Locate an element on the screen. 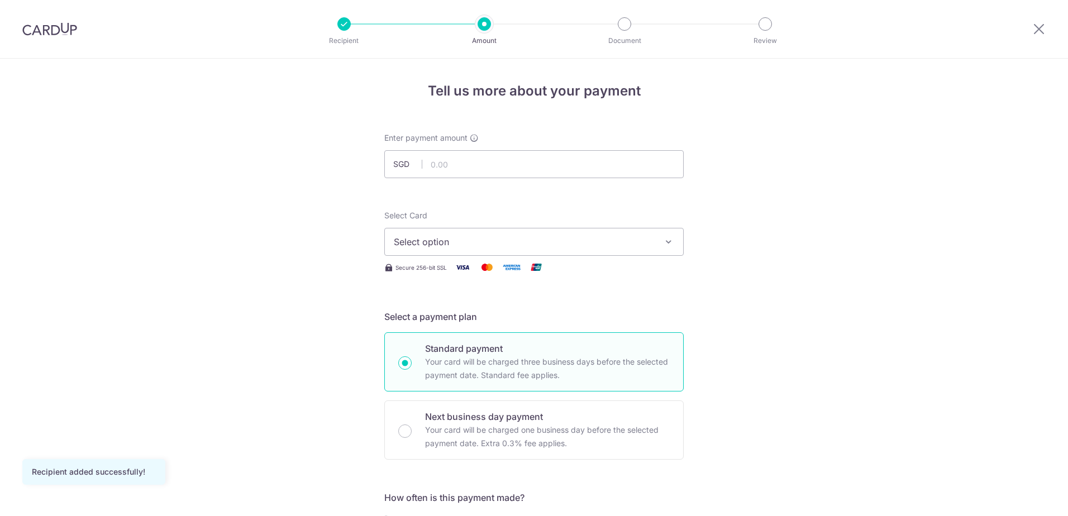  img: American Express is located at coordinates (511, 267).